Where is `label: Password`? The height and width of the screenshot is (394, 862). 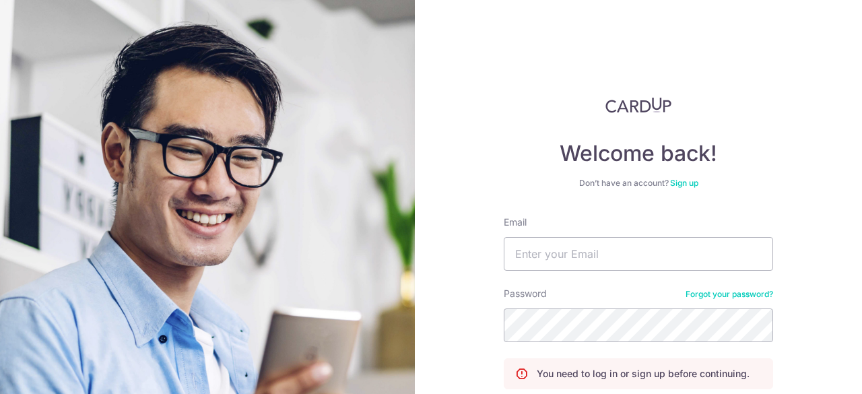 label: Password is located at coordinates (525, 294).